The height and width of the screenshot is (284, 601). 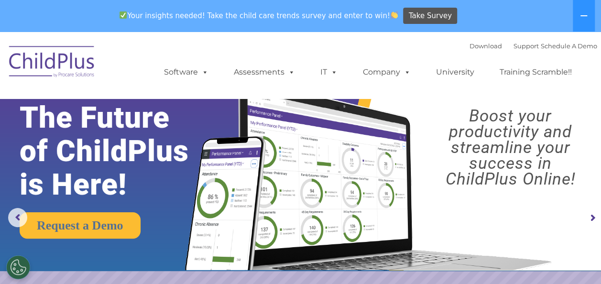 I want to click on a: Download, so click(x=486, y=46).